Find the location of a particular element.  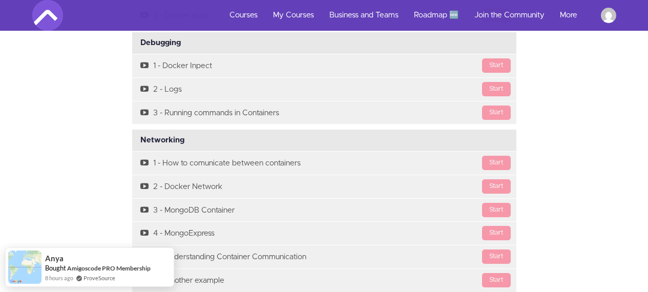

a: Start4 - MongoExpress is located at coordinates (324, 233).